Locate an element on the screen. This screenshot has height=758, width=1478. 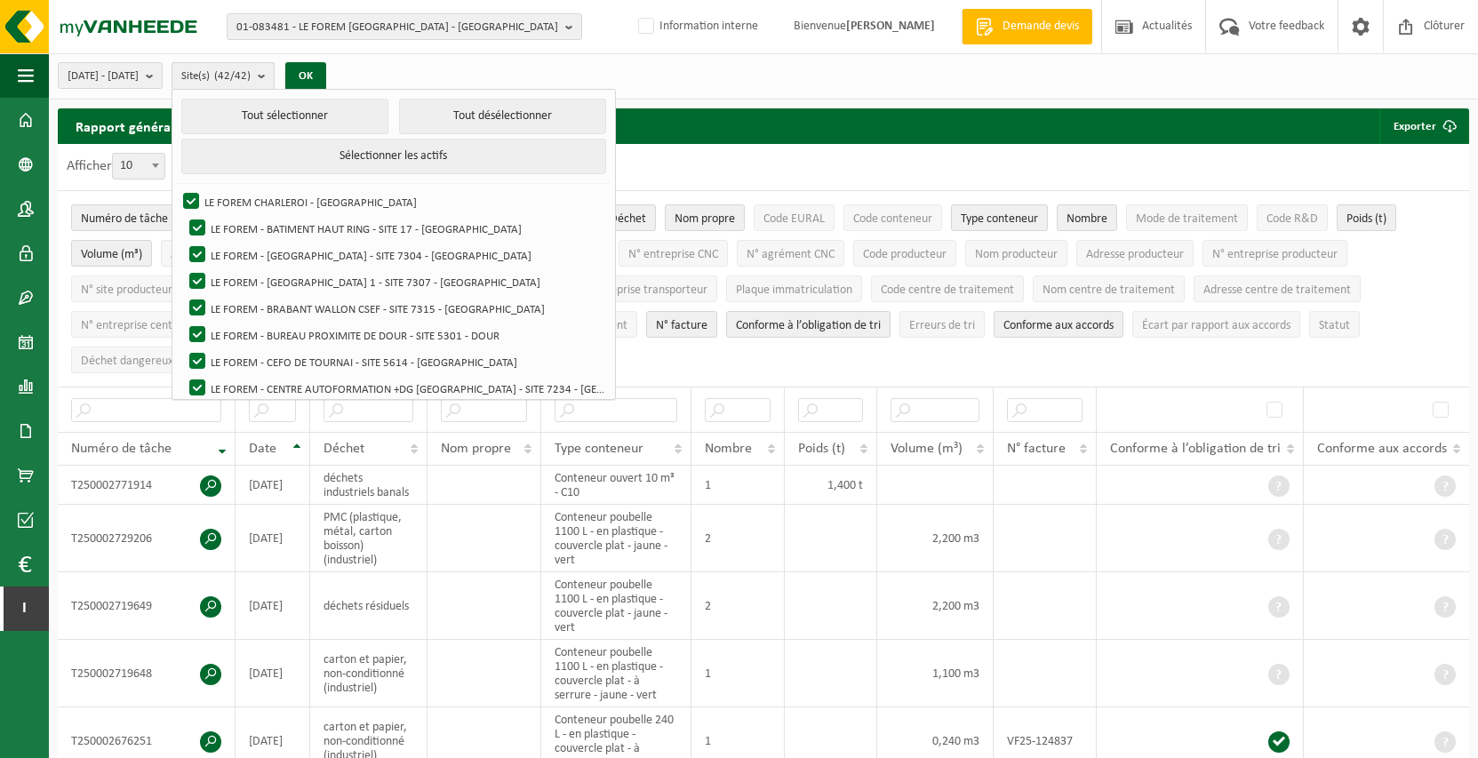
span: Déchet dangereux is located at coordinates (127, 361).